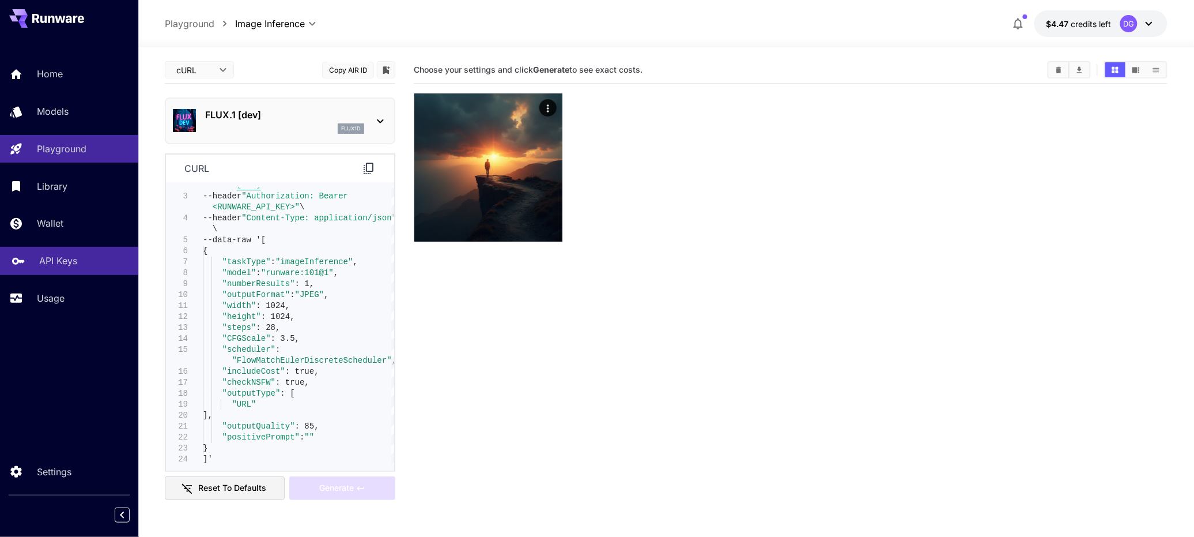 The height and width of the screenshot is (537, 1194). What do you see at coordinates (177, 262) in the screenshot?
I see `div: 7` at bounding box center [177, 262].